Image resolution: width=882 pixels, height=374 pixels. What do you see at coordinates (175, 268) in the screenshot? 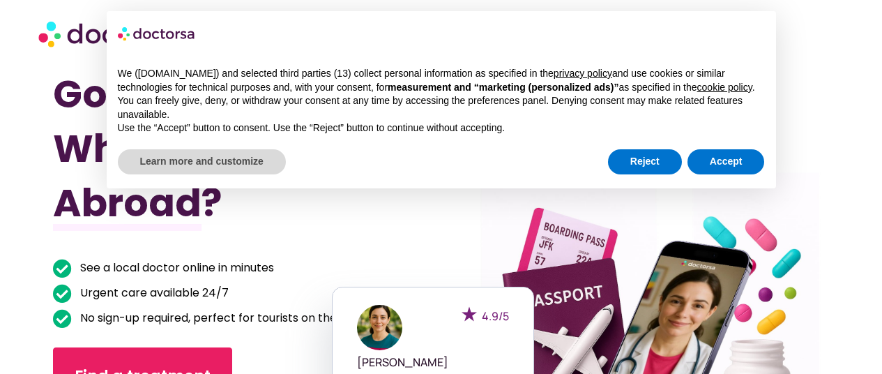
I see `span: See a local doctor online in minutes` at bounding box center [175, 268].